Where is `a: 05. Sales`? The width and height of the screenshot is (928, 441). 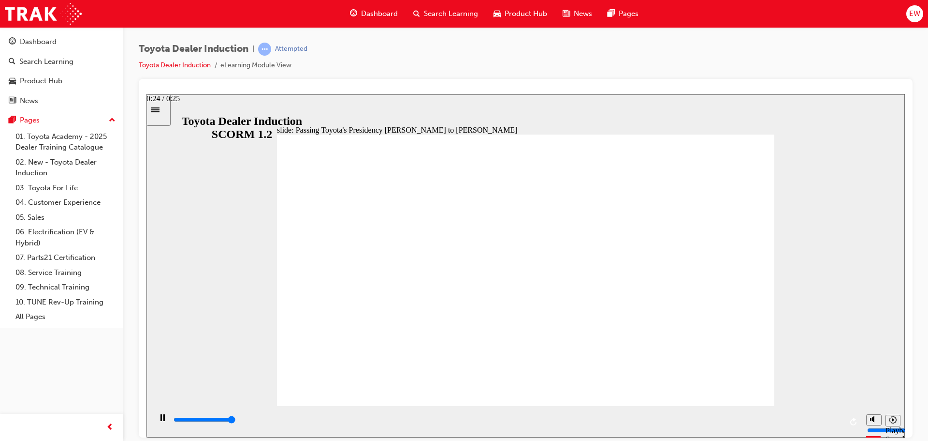 a: 05. Sales is located at coordinates (65, 217).